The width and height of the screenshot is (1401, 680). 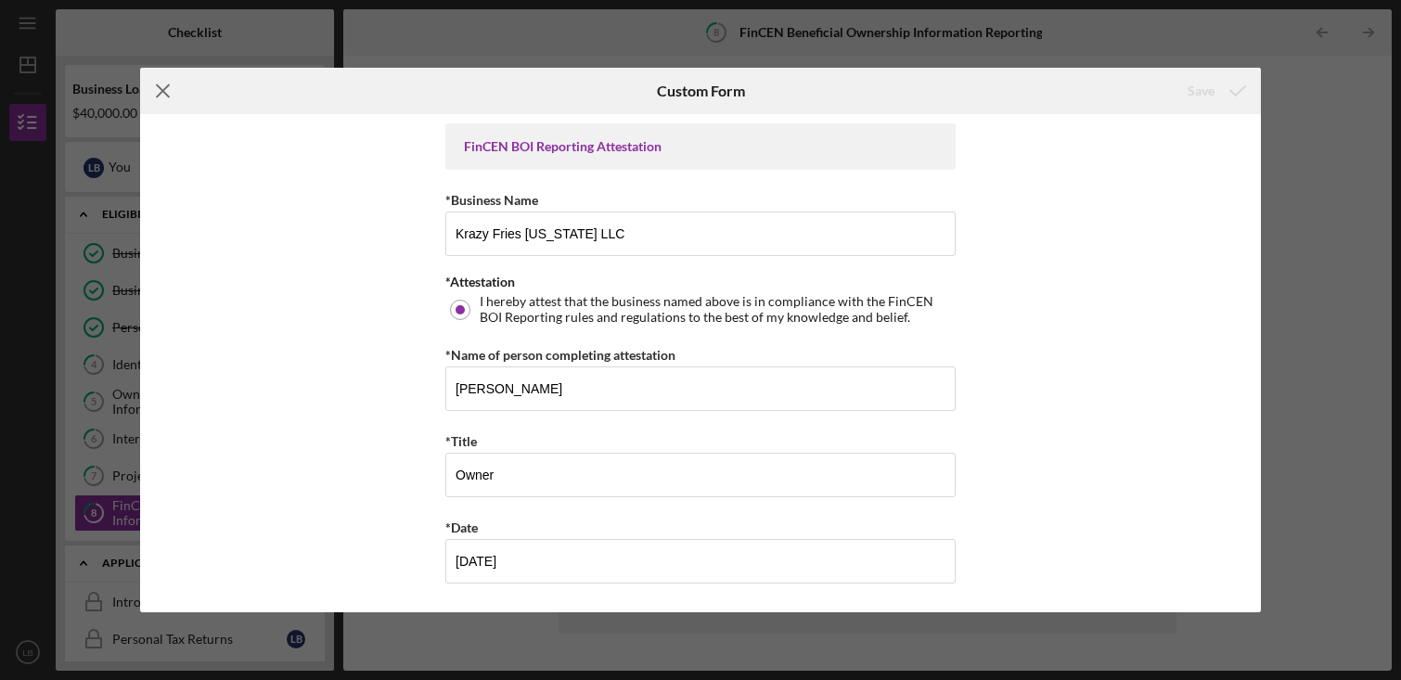 What do you see at coordinates (1201, 91) in the screenshot?
I see `div: Save` at bounding box center [1201, 91].